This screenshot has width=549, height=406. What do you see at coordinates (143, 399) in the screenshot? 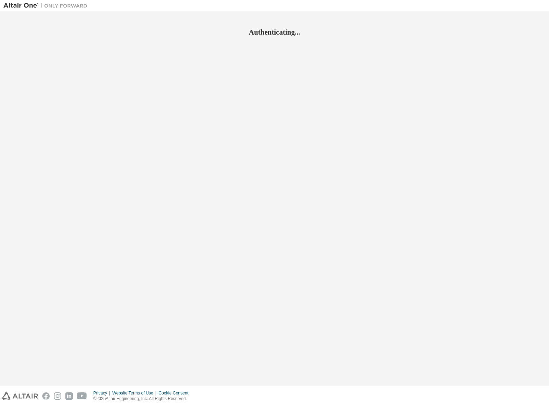
I see `p: © 2025 Altair Engineering, Inc. All Rights Reserved.` at bounding box center [143, 399].